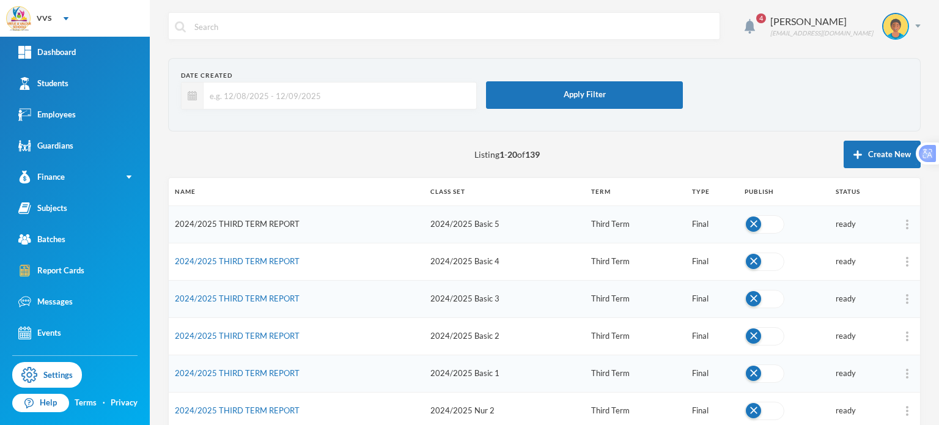 Image resolution: width=939 pixels, height=425 pixels. I want to click on th: Publish, so click(783, 191).